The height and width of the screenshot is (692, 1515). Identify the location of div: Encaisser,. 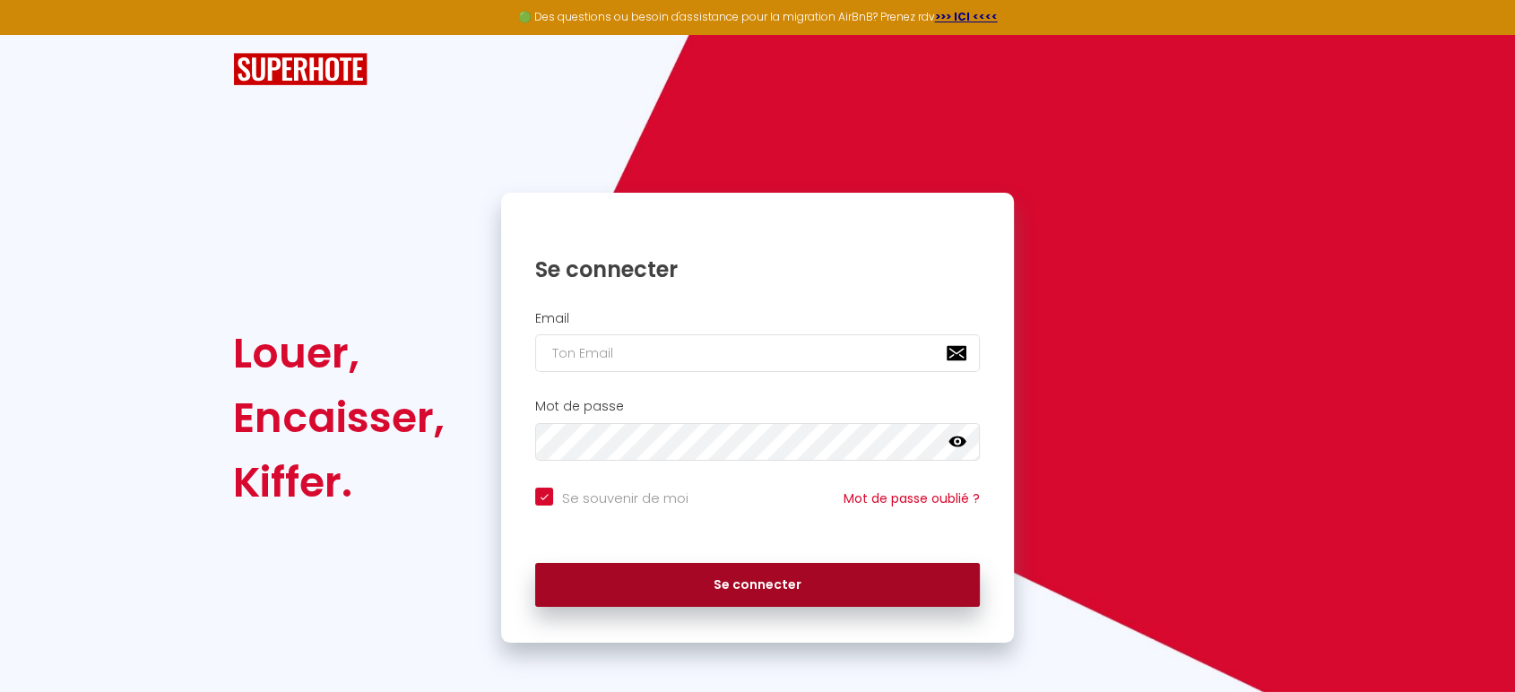
(339, 418).